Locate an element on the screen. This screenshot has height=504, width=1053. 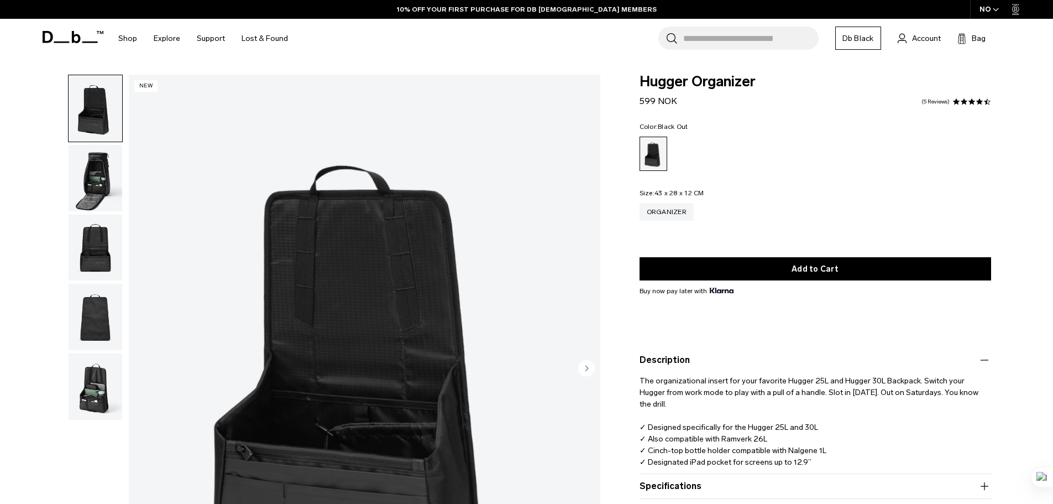
img: {"height" => 20, "alt" => "Klarna"} is located at coordinates (722, 290).